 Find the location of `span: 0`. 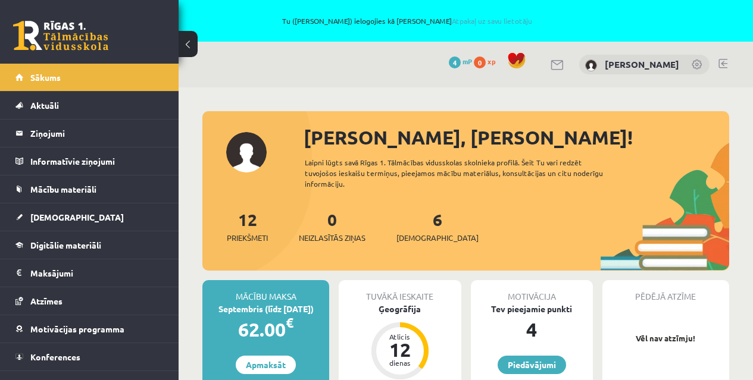

span: 0 is located at coordinates (480, 62).